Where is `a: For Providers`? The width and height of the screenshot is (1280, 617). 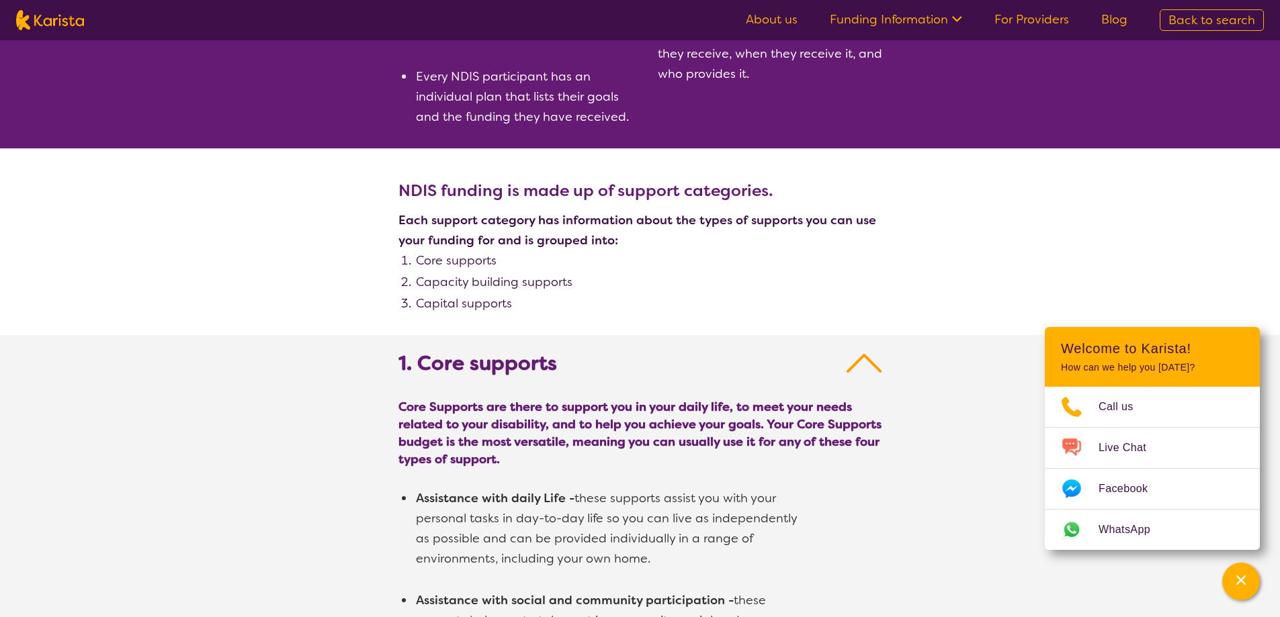
a: For Providers is located at coordinates (1031, 19).